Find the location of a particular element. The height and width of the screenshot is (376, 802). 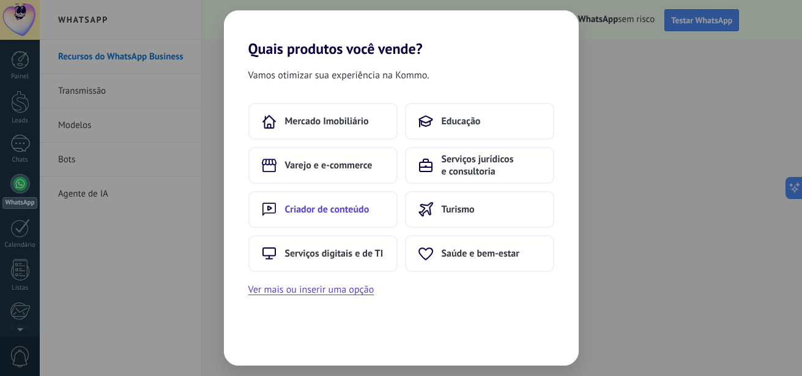

span: Vamos otimizar sua experiência na Kommo. is located at coordinates (339, 75).